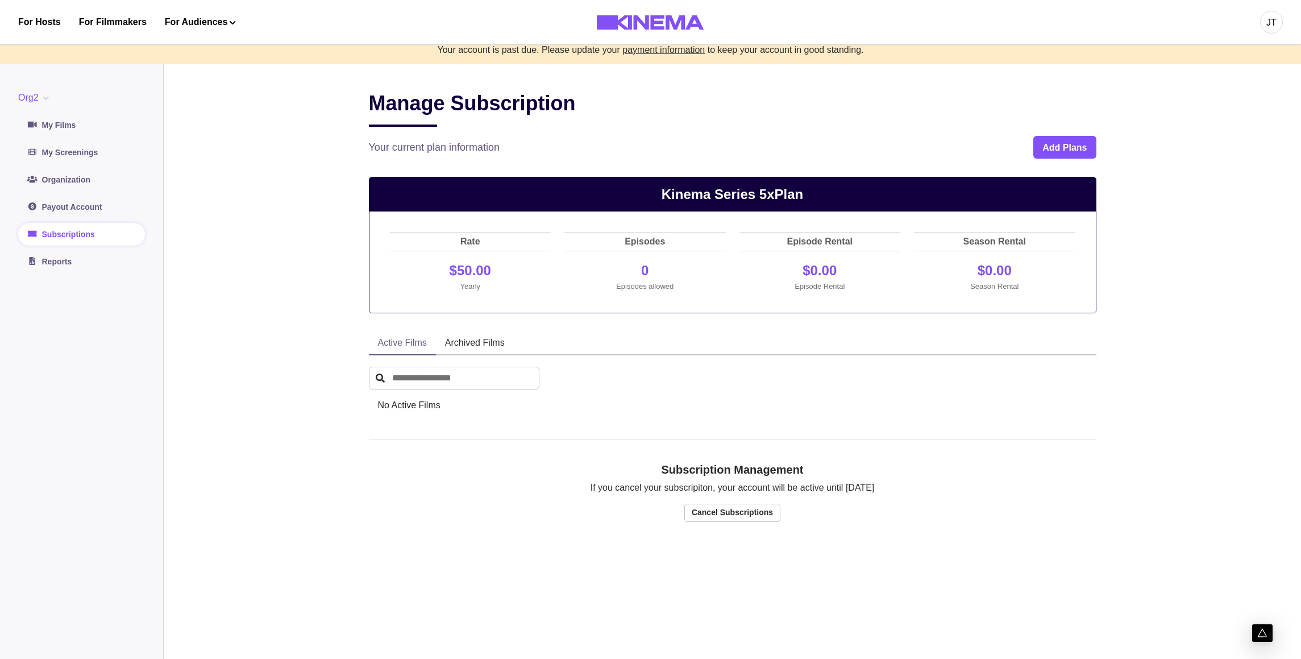 This screenshot has height=659, width=1301. I want to click on p: 0, so click(645, 271).